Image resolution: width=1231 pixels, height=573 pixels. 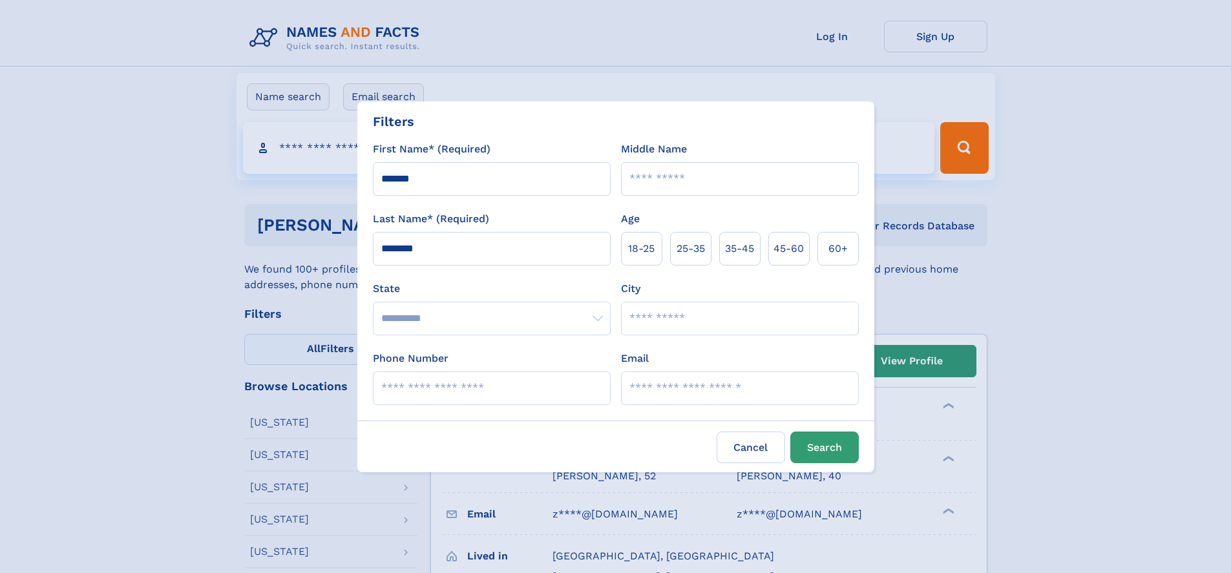 What do you see at coordinates (630, 219) in the screenshot?
I see `label: Age` at bounding box center [630, 219].